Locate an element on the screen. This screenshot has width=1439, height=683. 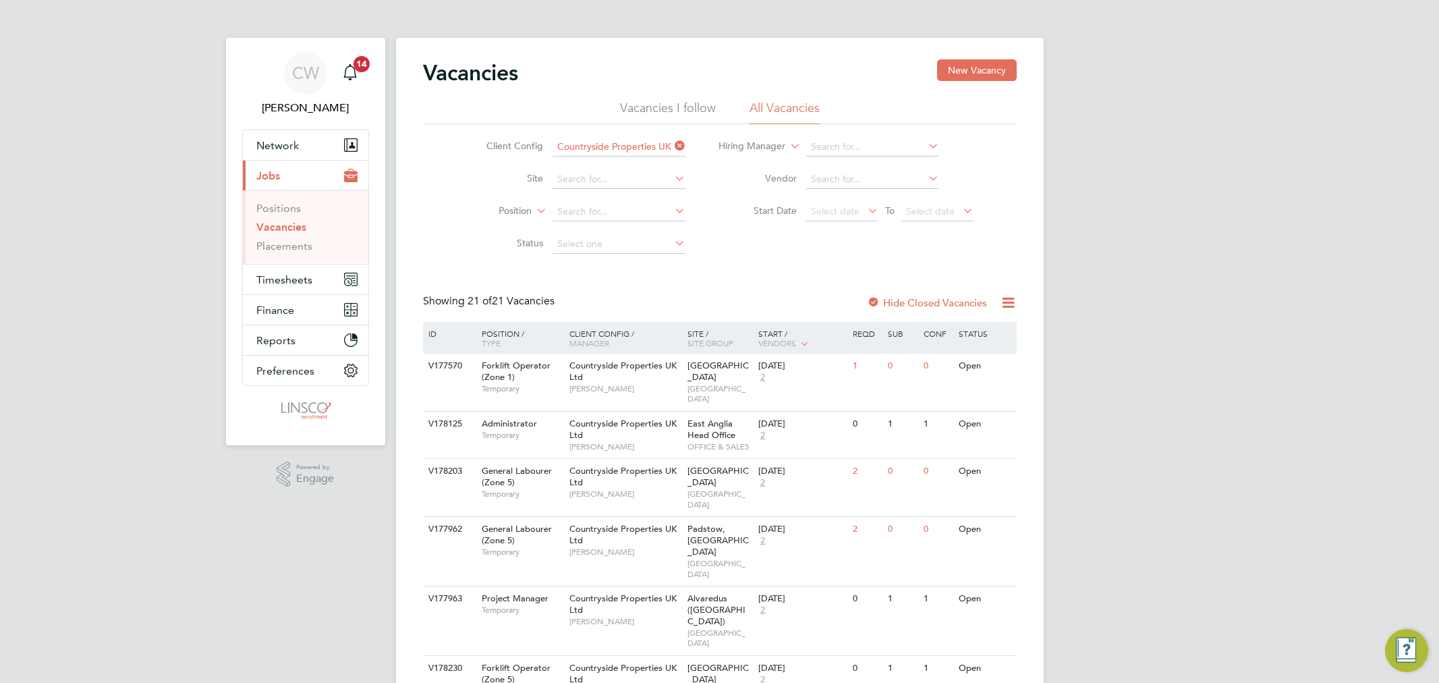
span: Network is located at coordinates (277, 145).